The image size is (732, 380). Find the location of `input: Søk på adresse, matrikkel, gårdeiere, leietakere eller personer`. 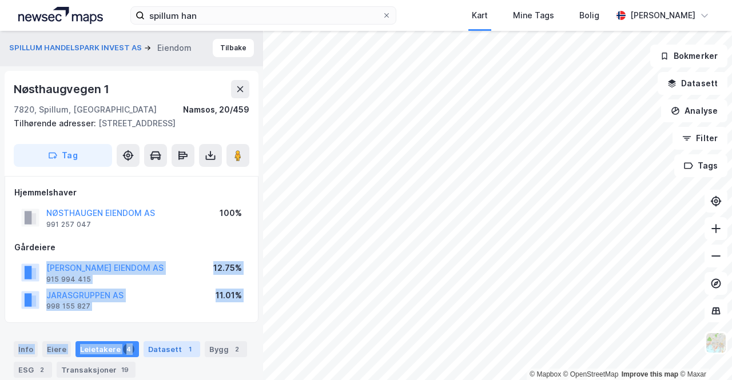

input: Søk på adresse, matrikkel, gårdeiere, leietakere eller personer is located at coordinates (263, 15).